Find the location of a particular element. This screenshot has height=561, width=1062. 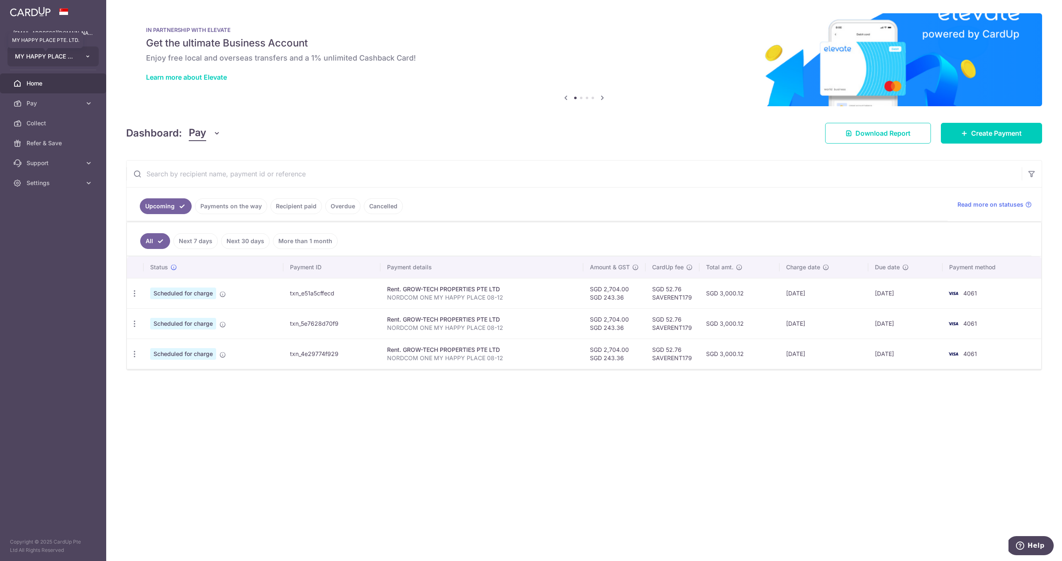

button: Pay is located at coordinates (205, 133).